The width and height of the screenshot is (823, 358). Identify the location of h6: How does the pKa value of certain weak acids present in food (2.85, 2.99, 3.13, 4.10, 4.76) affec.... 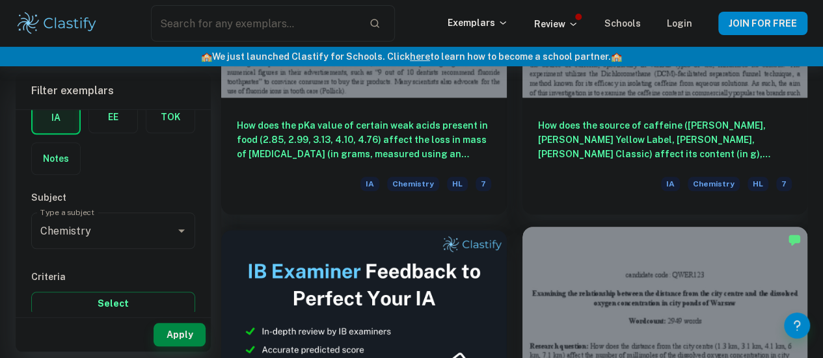
(364, 140).